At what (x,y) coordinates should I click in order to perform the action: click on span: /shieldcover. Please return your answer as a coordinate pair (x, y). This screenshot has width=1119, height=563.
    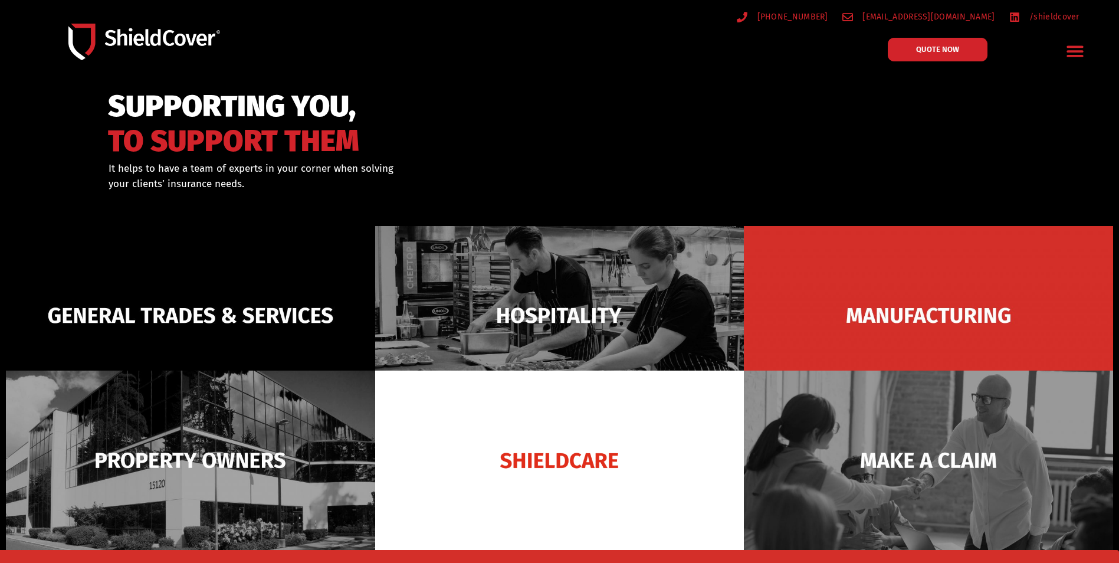
    Looking at the image, I should click on (1053, 17).